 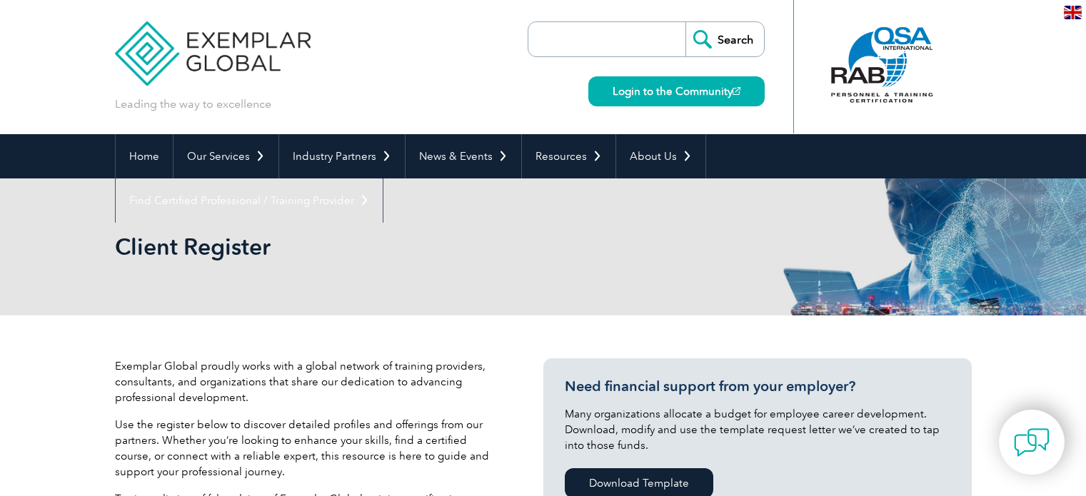 What do you see at coordinates (342, 156) in the screenshot?
I see `a: Industry Partners` at bounding box center [342, 156].